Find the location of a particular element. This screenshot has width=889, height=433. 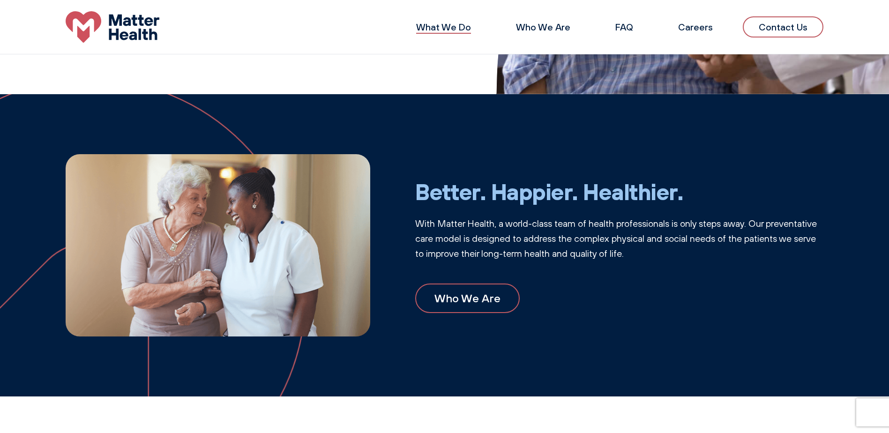

h2: Better. Happier. Healthier. is located at coordinates (619, 192).